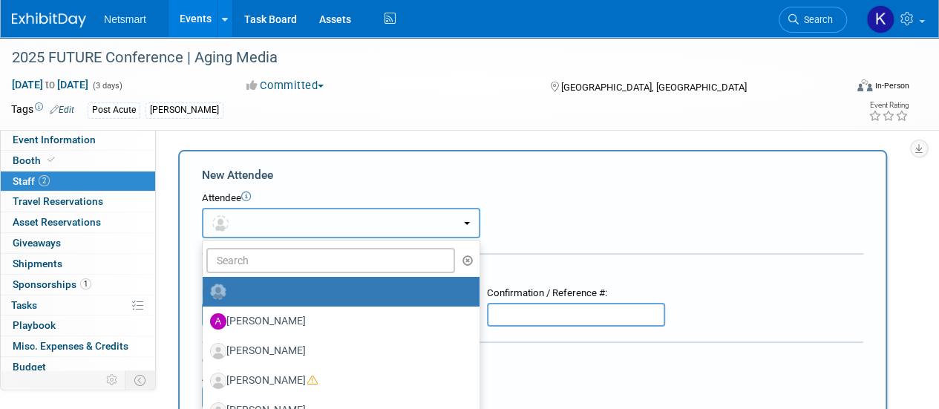  I want to click on span: Playbook, so click(34, 325).